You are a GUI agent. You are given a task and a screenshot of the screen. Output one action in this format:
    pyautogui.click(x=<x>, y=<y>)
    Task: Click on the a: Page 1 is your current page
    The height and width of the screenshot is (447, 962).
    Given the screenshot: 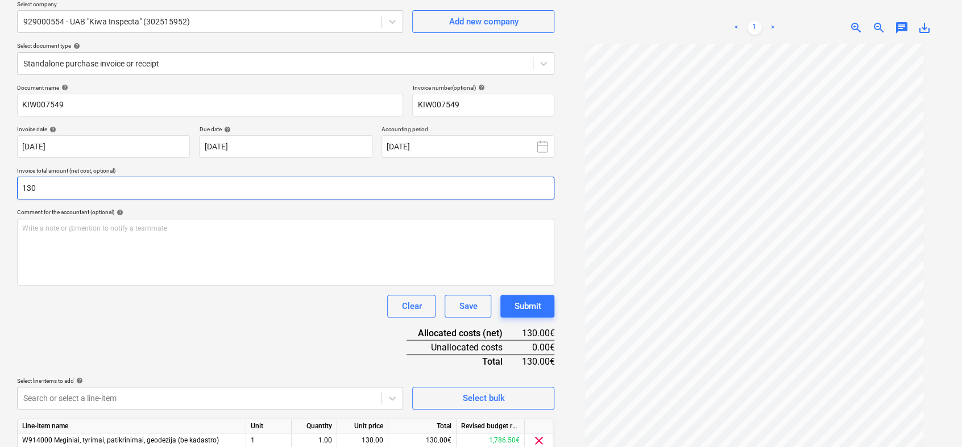 What is the action you would take?
    pyautogui.click(x=754, y=28)
    